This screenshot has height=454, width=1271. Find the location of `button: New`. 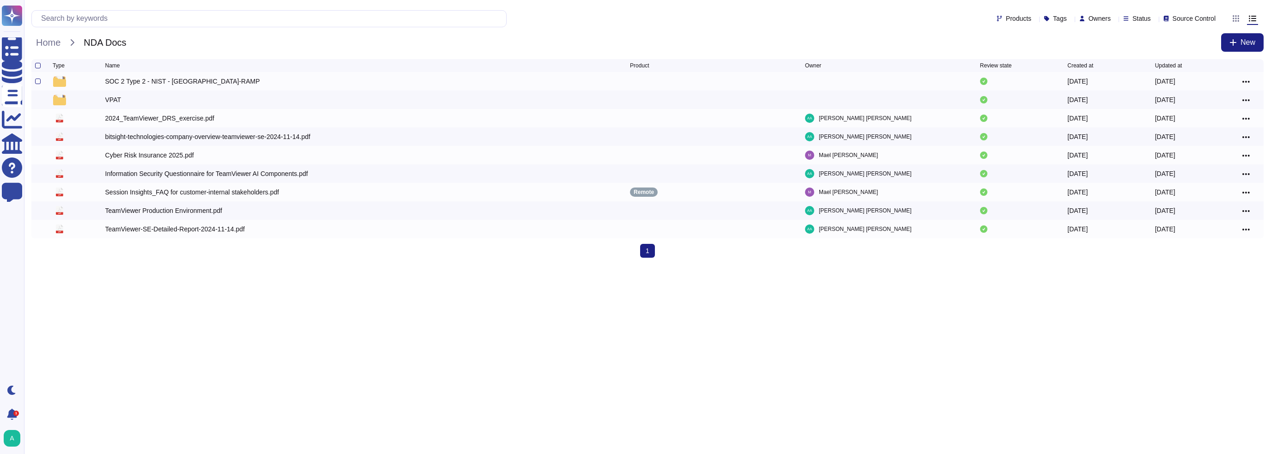

button: New is located at coordinates (1242, 42).